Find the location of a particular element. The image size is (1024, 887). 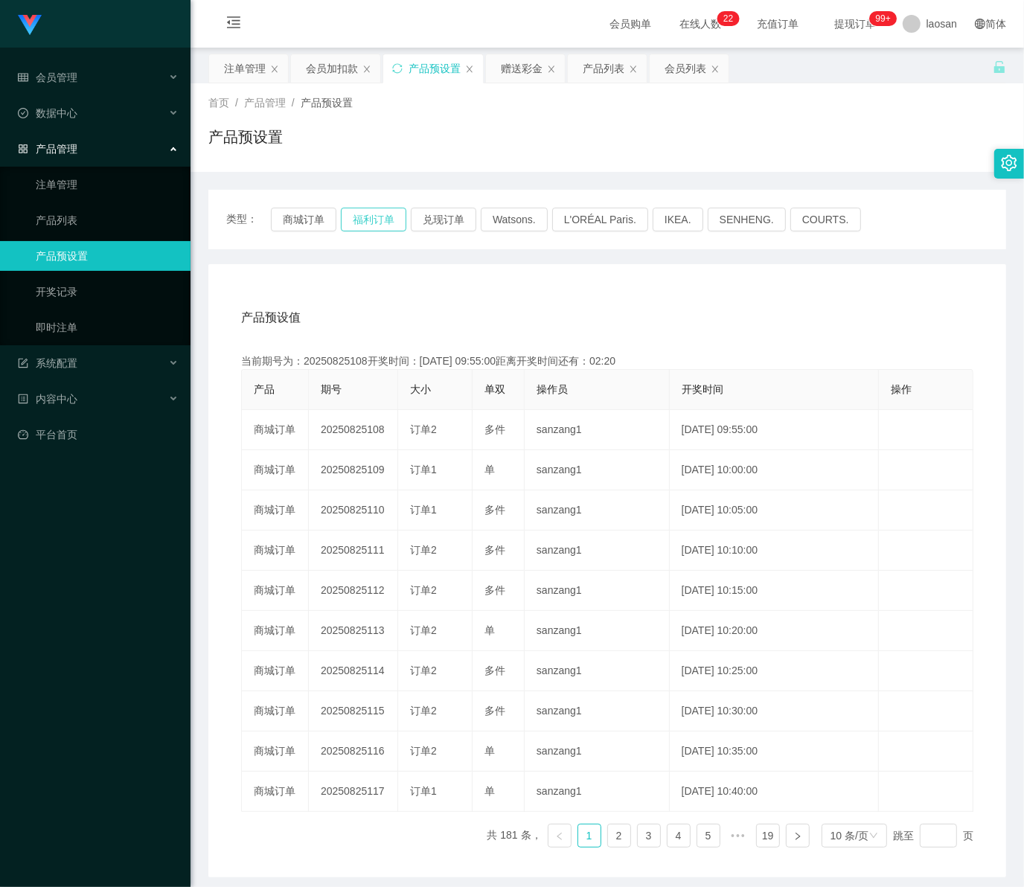

span: 产品 is located at coordinates (264, 389).